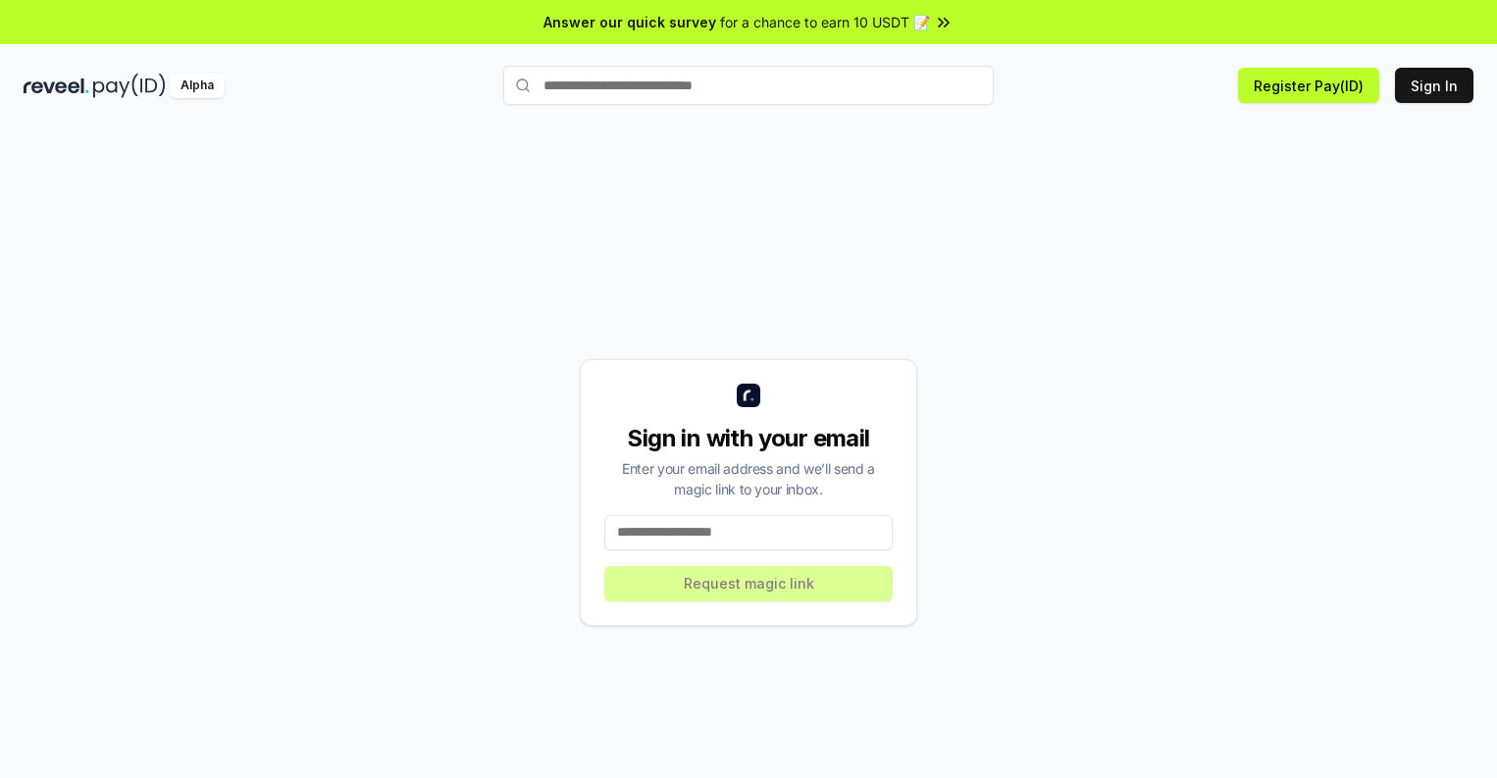 The width and height of the screenshot is (1497, 778). Describe the element at coordinates (197, 85) in the screenshot. I see `div: Alpha` at that location.